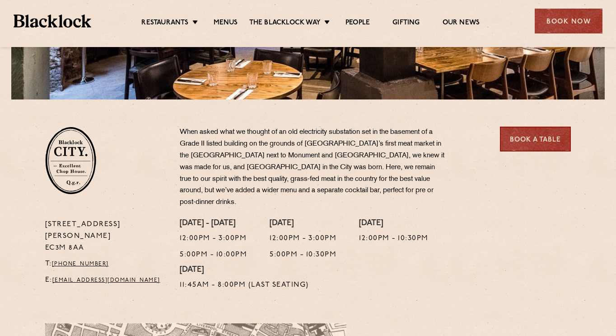  What do you see at coordinates (52, 21) in the screenshot?
I see `img: BL_Textured_Logo-footer-cropped.svg` at bounding box center [52, 21].